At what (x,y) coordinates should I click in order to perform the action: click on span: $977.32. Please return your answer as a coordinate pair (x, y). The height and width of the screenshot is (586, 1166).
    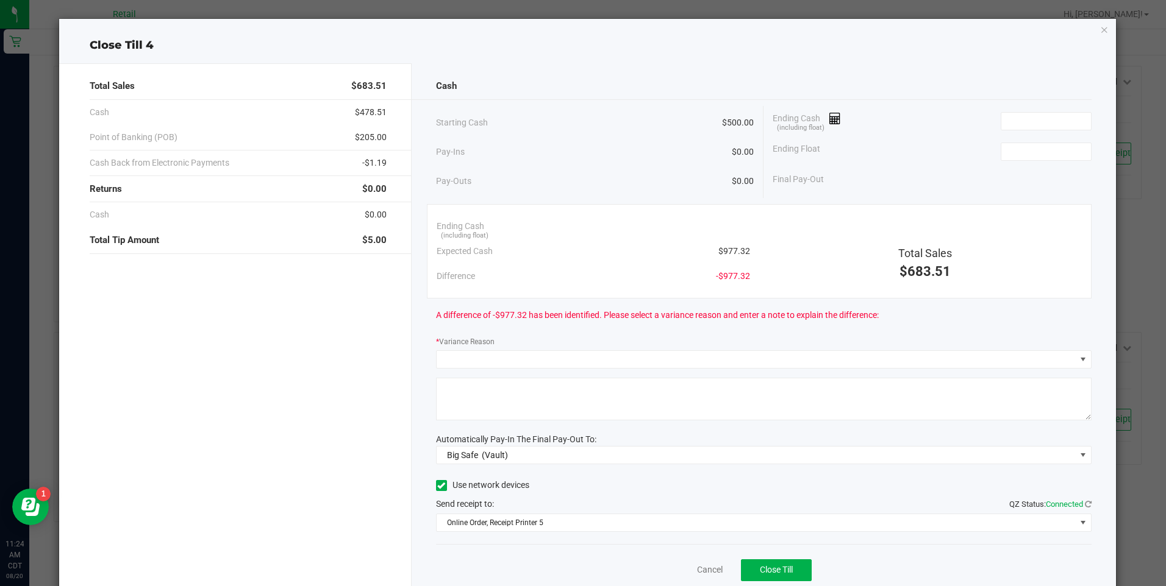
    Looking at the image, I should click on (734, 251).